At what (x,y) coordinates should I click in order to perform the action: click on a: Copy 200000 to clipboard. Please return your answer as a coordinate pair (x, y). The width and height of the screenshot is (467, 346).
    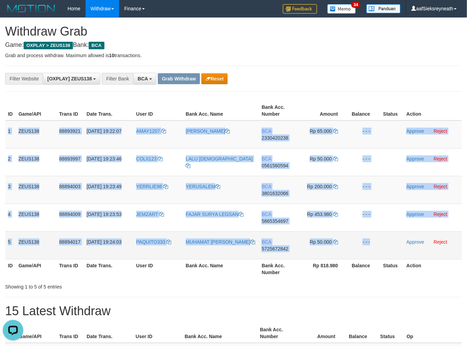
    Looking at the image, I should click on (335, 186).